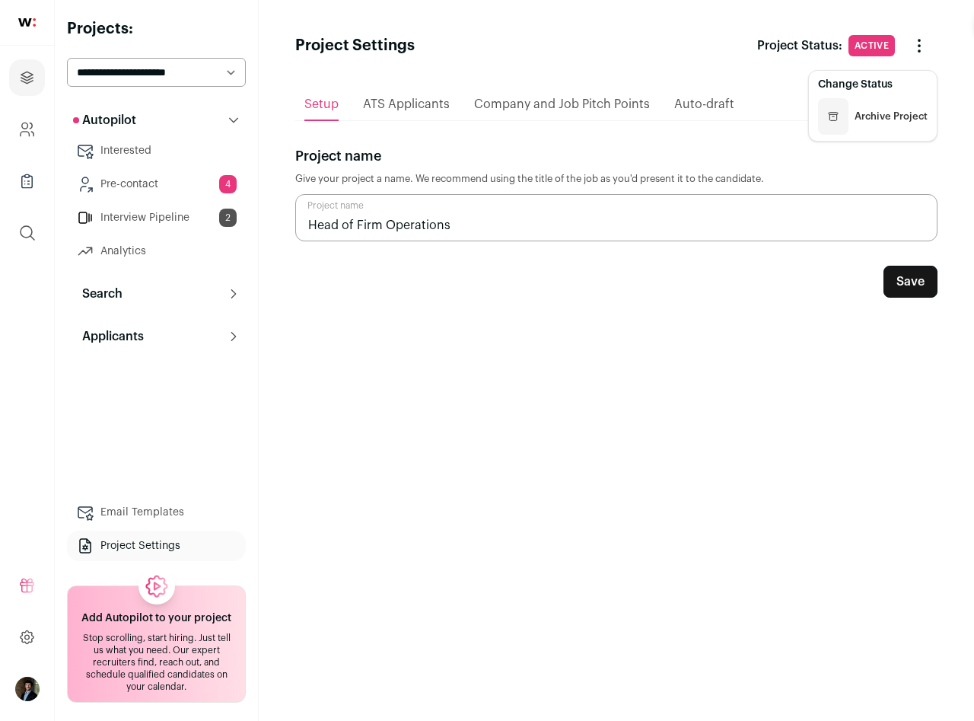 This screenshot has height=721, width=974. Describe the element at coordinates (27, 129) in the screenshot. I see `a: Company and ATS Settings` at that location.